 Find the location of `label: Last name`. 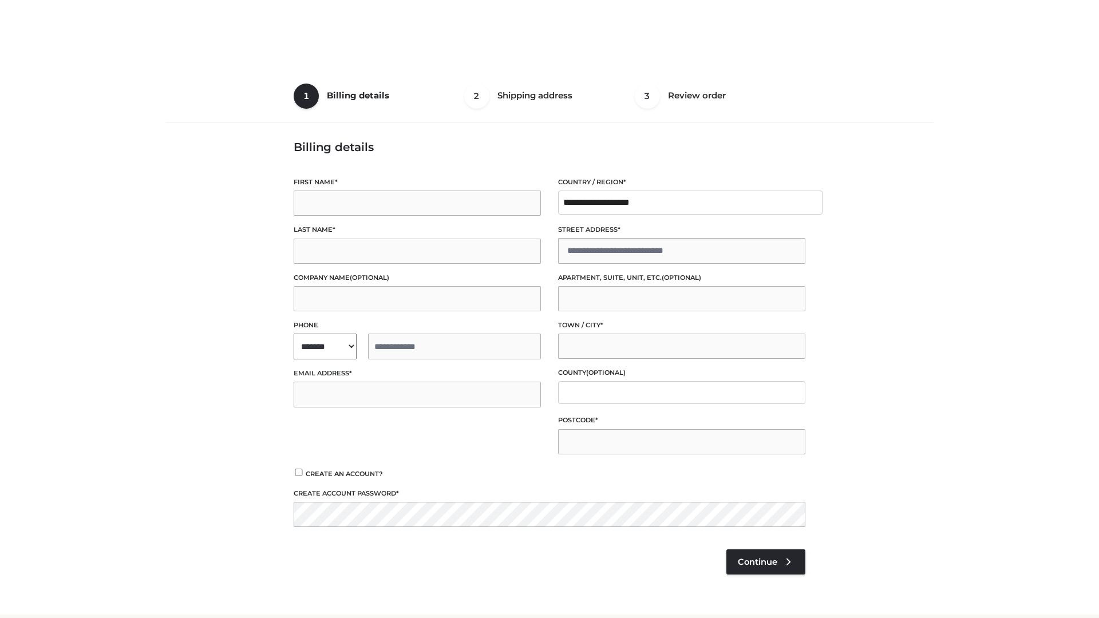

label: Last name is located at coordinates (417, 230).